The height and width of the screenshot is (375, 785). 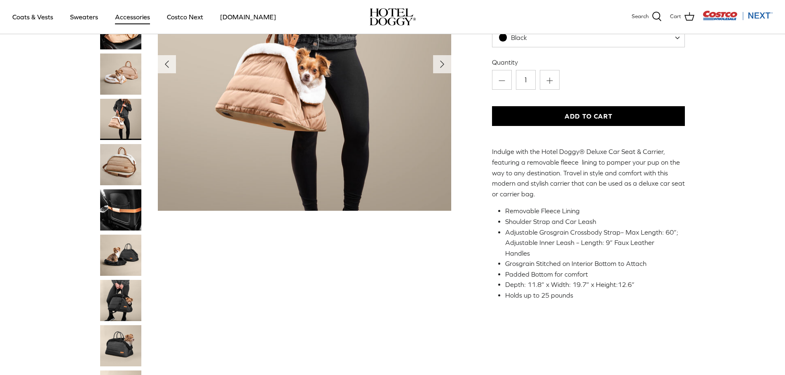 I want to click on span: Search, so click(x=640, y=16).